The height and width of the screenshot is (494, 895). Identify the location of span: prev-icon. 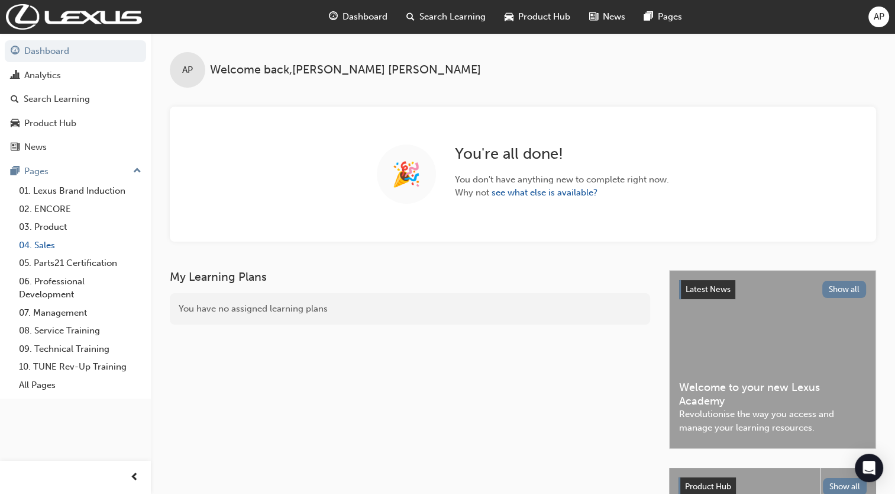
(134, 477).